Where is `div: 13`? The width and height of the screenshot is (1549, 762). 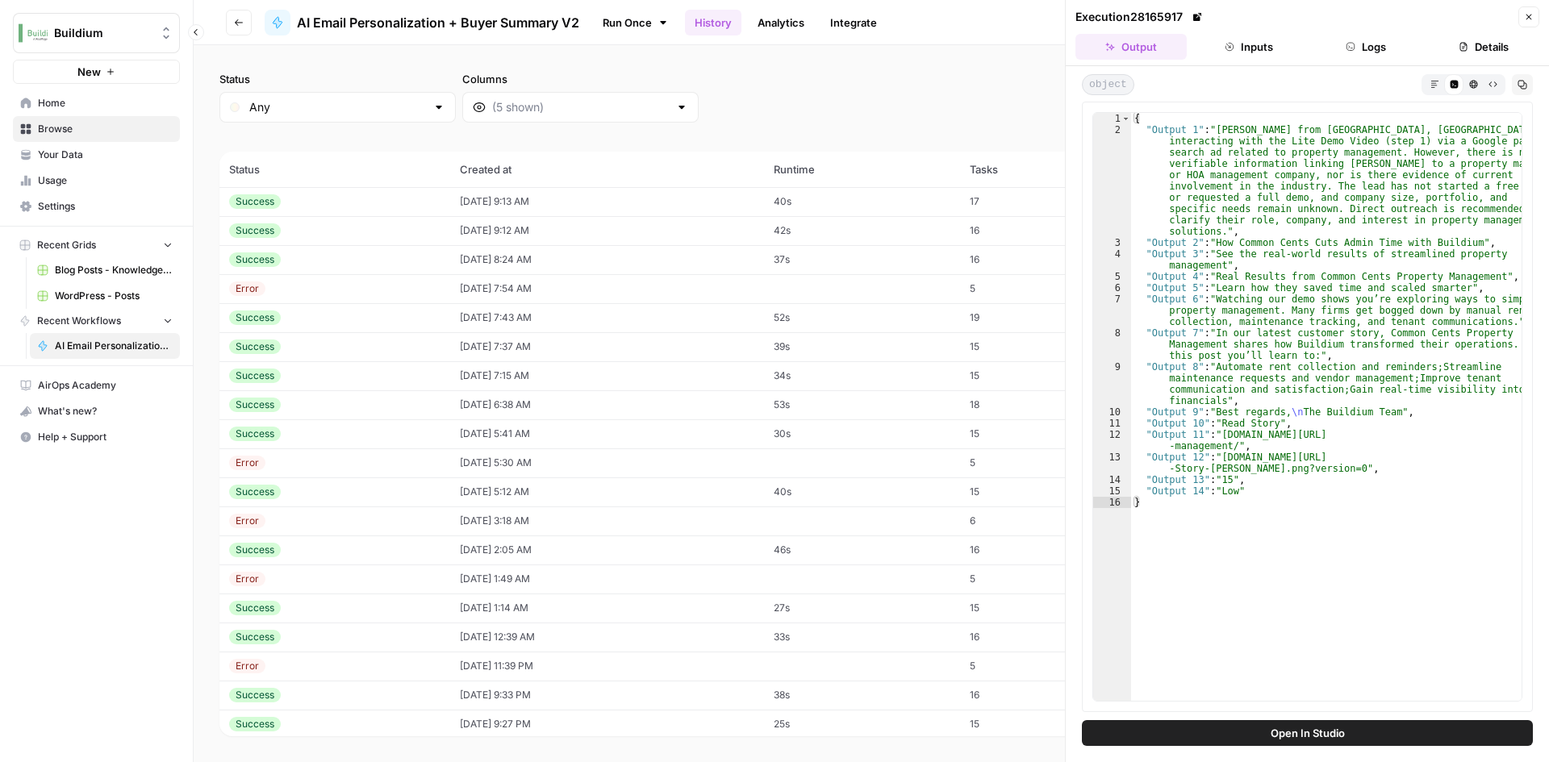 div: 13 is located at coordinates (1112, 463).